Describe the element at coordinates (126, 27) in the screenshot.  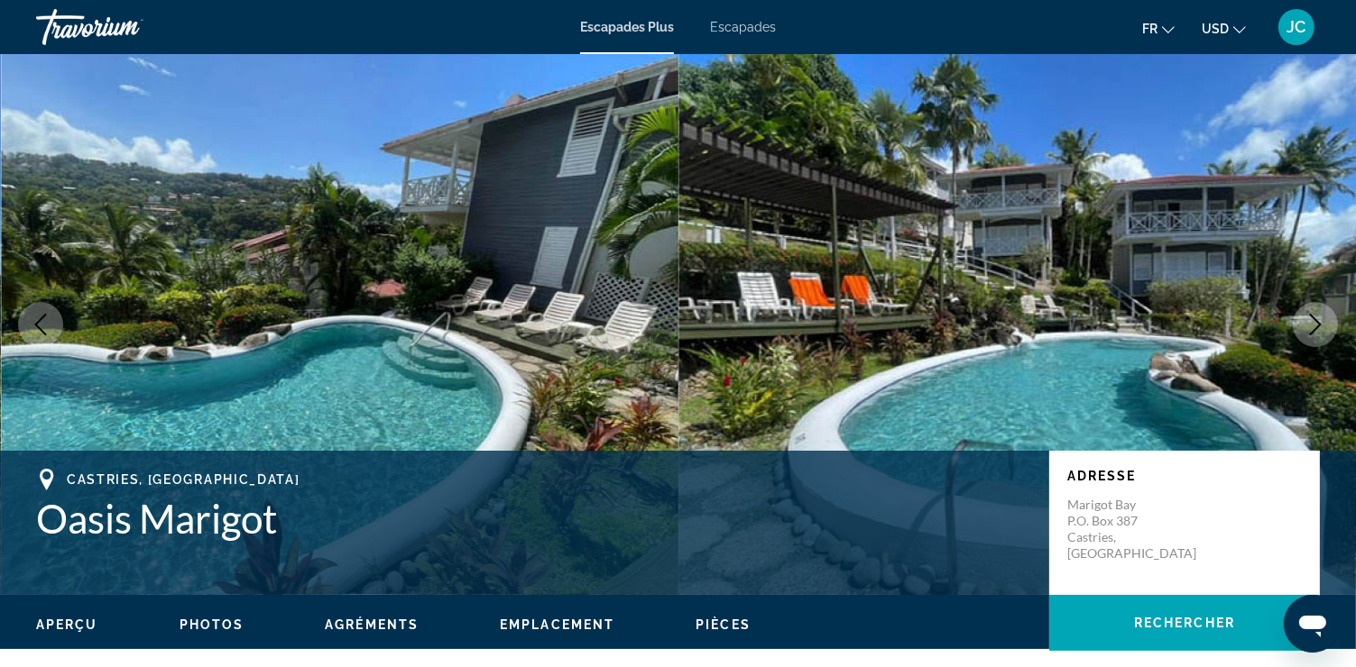
I see `a: Travorium` at that location.